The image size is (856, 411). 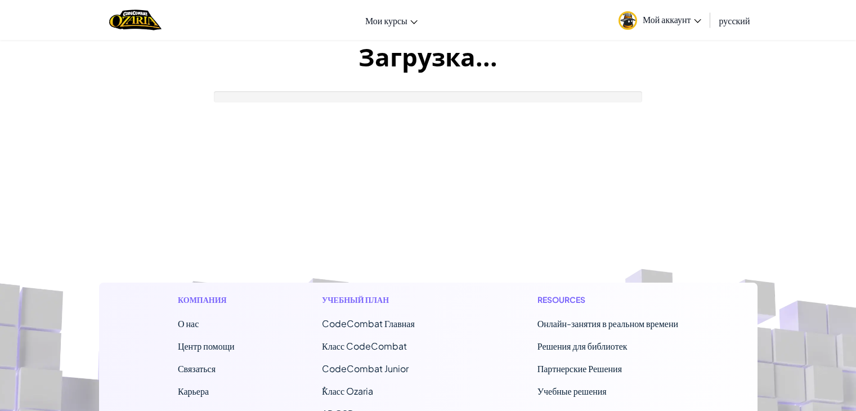 What do you see at coordinates (735, 20) in the screenshot?
I see `span: русский` at bounding box center [735, 20].